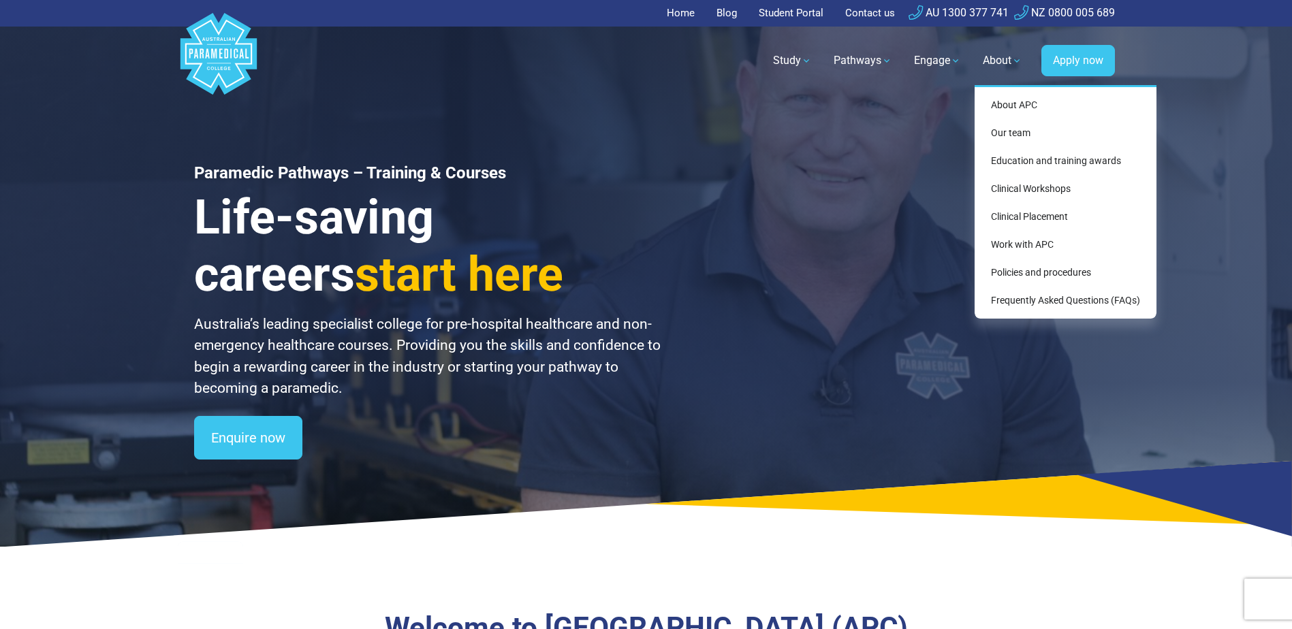  What do you see at coordinates (1065, 161) in the screenshot?
I see `a: Education and training awards` at bounding box center [1065, 161].